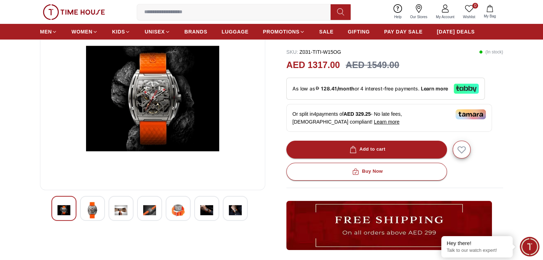  Describe the element at coordinates (529, 247) in the screenshot. I see `div: Chat Widget` at that location.